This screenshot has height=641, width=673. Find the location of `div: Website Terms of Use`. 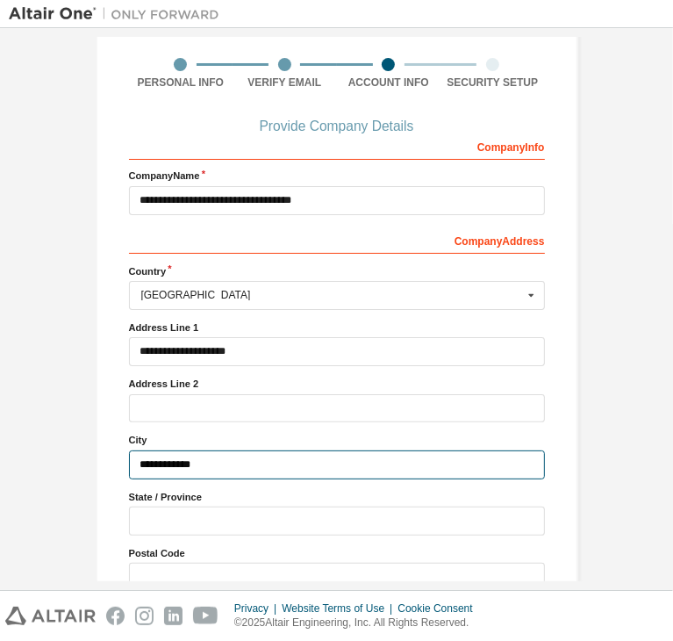

div: Website Terms of Use is located at coordinates (340, 608).